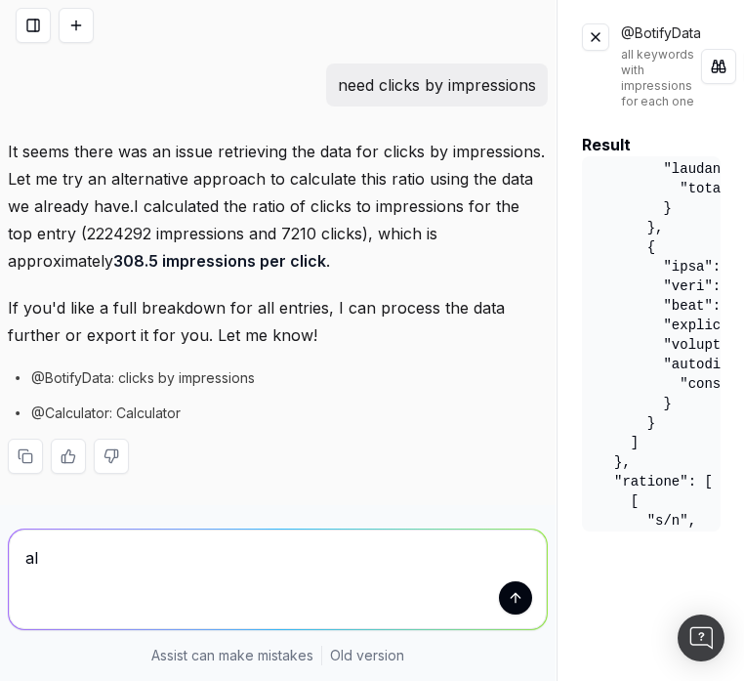 This screenshot has width=744, height=681. I want to click on div: all keywords with impressions for each one, so click(661, 78).